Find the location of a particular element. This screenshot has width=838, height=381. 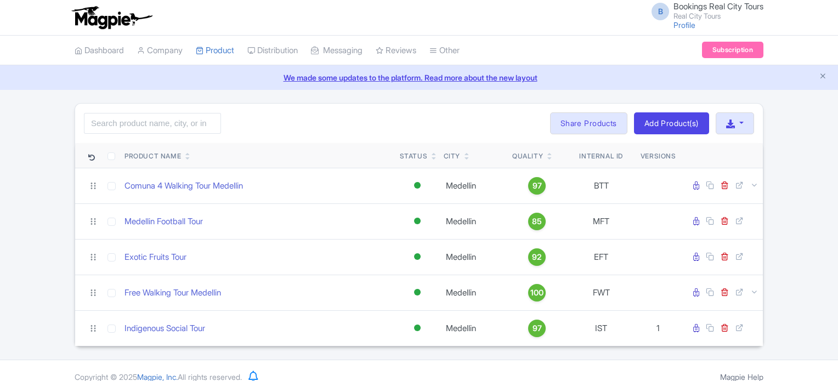

td: EFT is located at coordinates (601, 257).